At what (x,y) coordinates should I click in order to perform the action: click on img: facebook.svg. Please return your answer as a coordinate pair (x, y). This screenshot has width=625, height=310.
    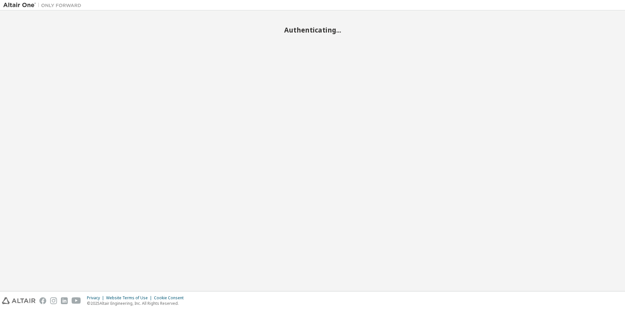
    Looking at the image, I should click on (43, 301).